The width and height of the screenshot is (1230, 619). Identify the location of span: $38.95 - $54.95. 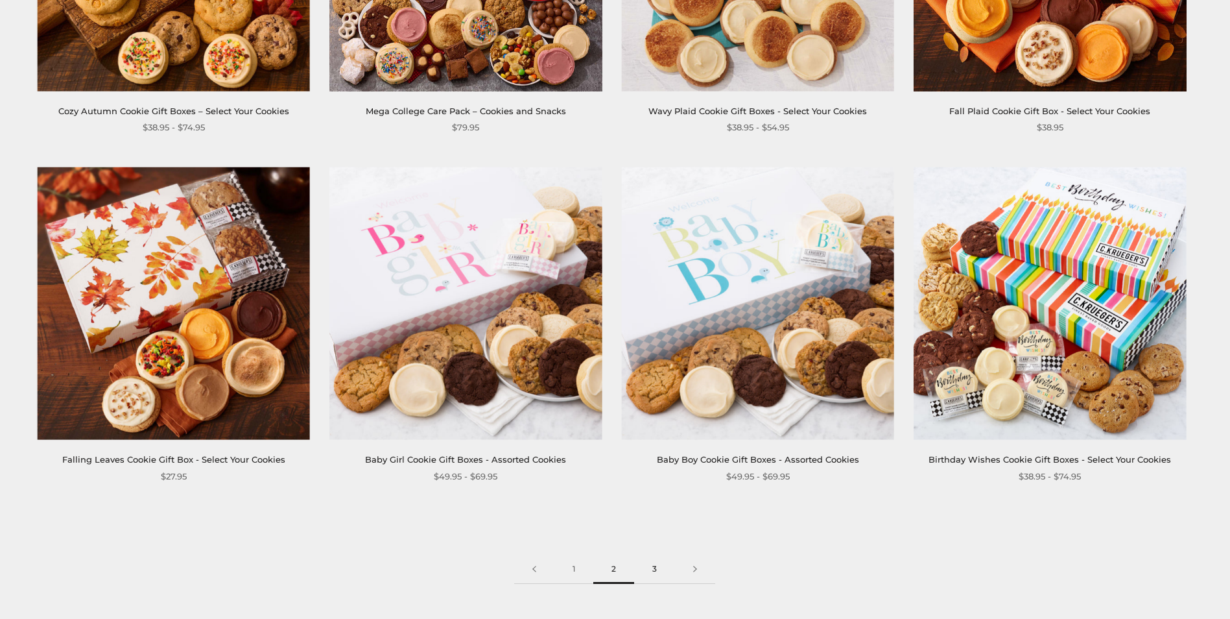
(758, 127).